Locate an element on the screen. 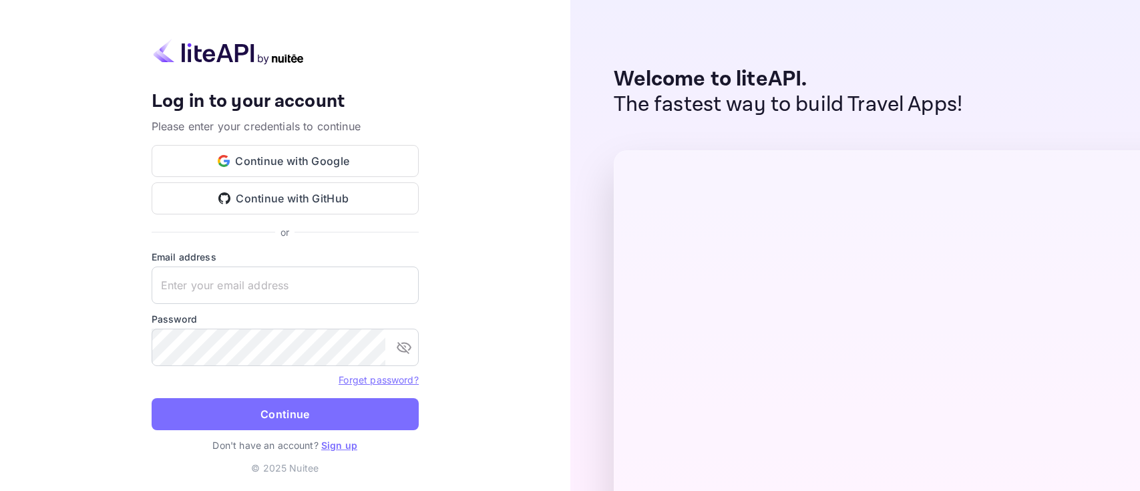 This screenshot has height=491, width=1140. p: Don't have an account? is located at coordinates (285, 445).